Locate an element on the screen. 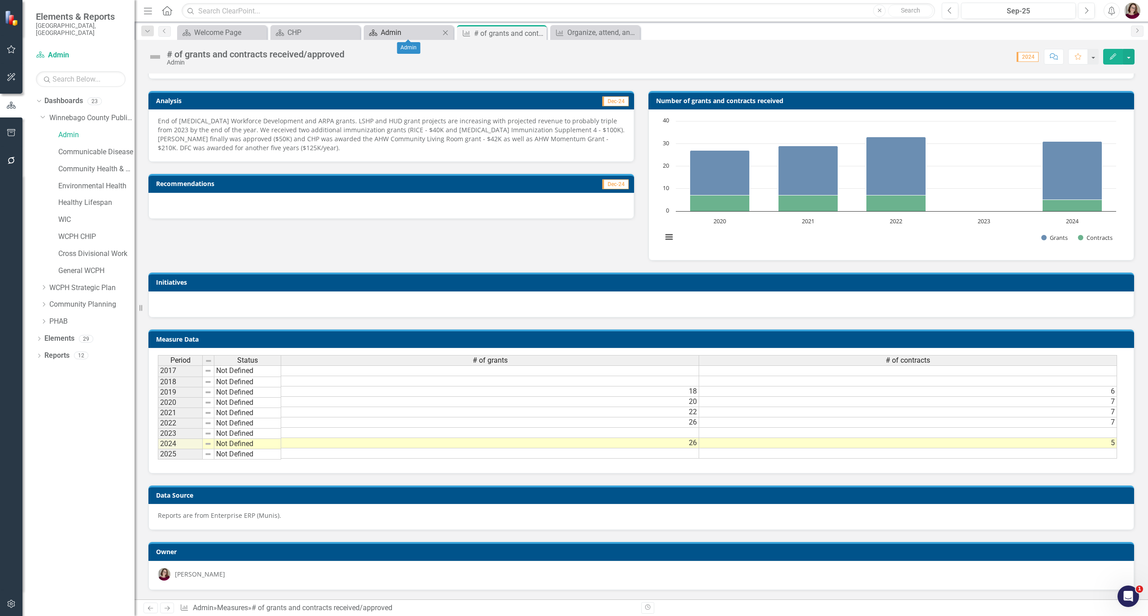 This screenshot has width=1148, height=616. a: Environmental Health is located at coordinates (96, 186).